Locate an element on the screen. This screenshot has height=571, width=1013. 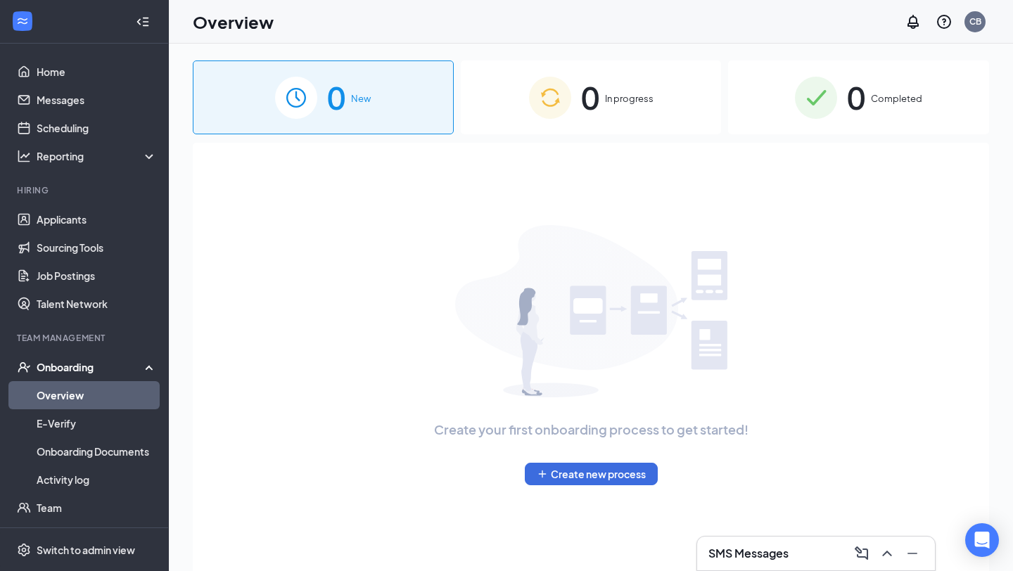
h3: SMS Messages is located at coordinates (749, 554).